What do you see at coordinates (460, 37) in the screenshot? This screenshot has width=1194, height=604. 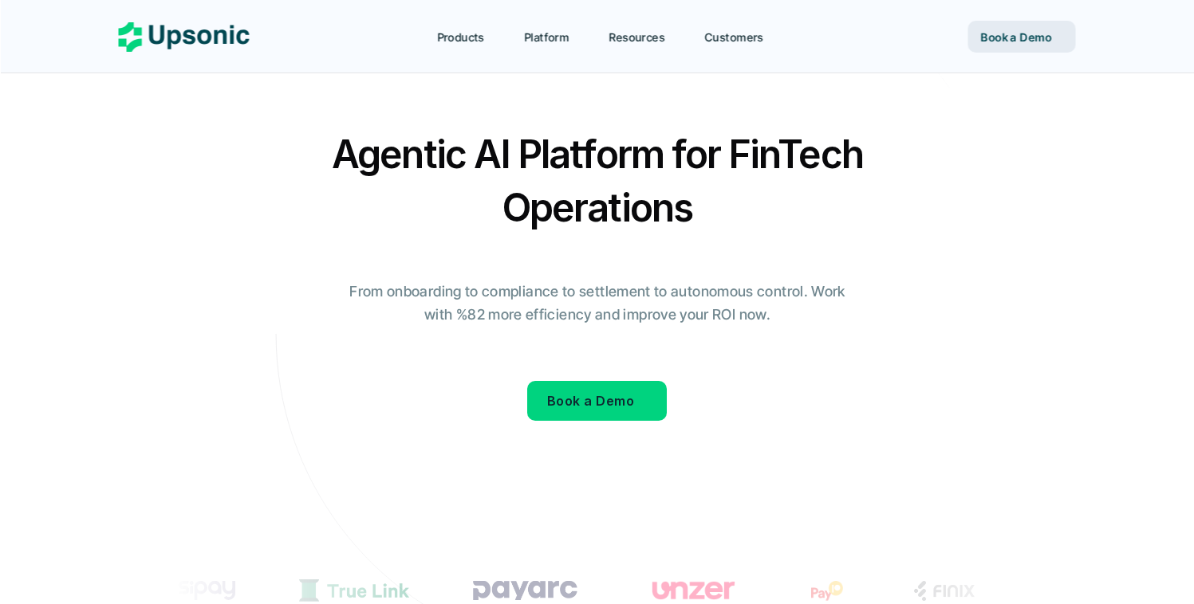 I see `p: Products` at bounding box center [460, 37].